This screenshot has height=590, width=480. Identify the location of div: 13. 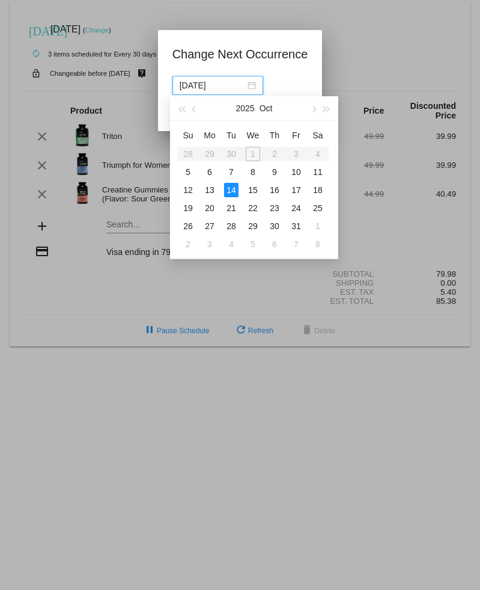
(210, 190).